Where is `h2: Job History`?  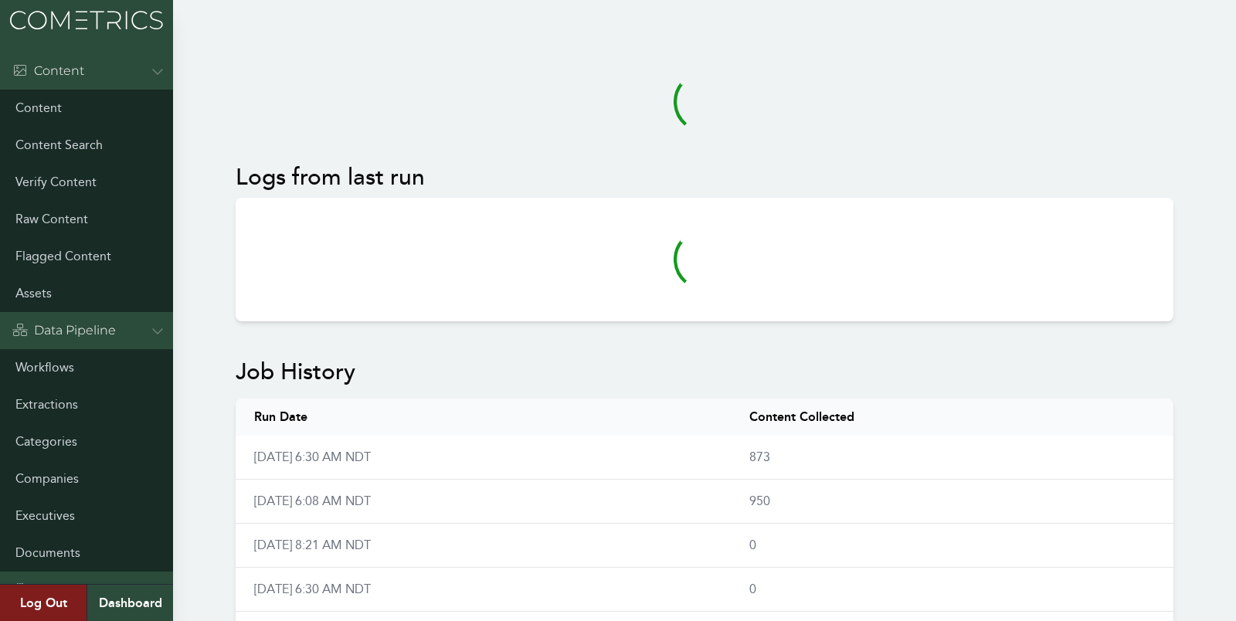
h2: Job History is located at coordinates (704, 372).